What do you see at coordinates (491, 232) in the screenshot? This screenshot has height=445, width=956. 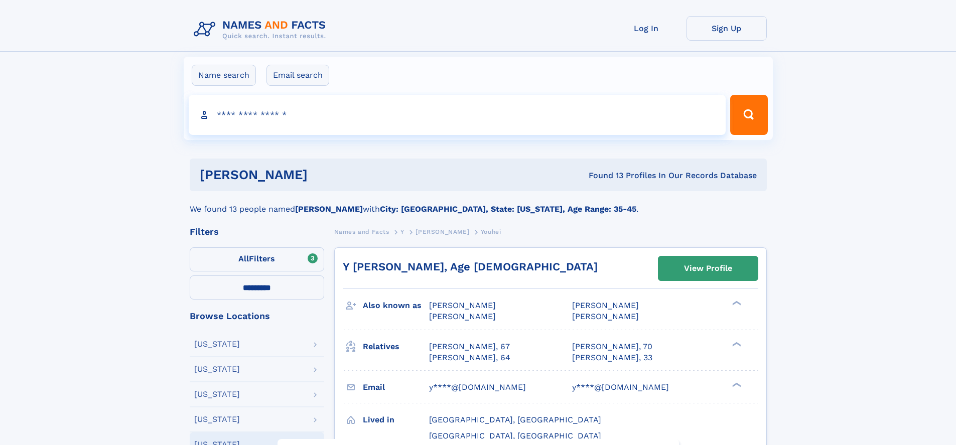 I see `span: Youhei` at bounding box center [491, 232].